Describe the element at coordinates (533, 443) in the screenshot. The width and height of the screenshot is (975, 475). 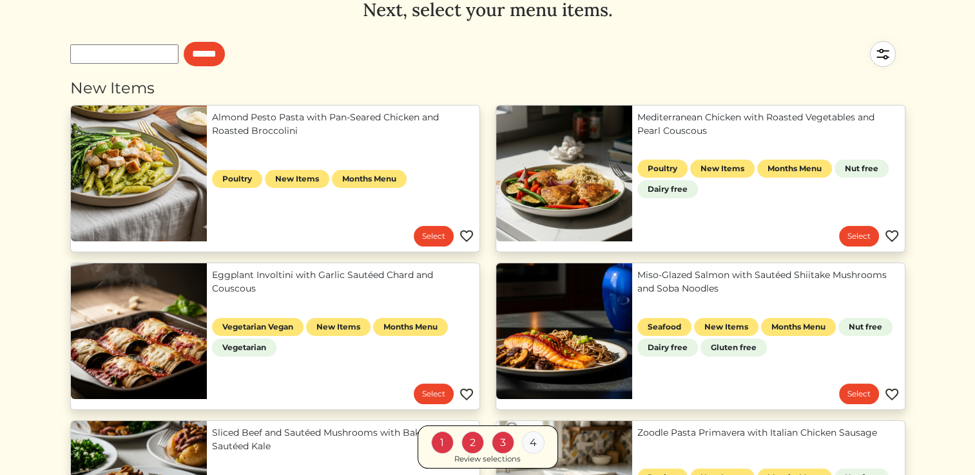
I see `div: 4` at that location.